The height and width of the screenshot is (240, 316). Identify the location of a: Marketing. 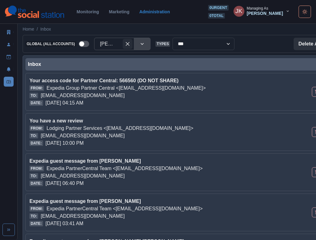
(119, 12).